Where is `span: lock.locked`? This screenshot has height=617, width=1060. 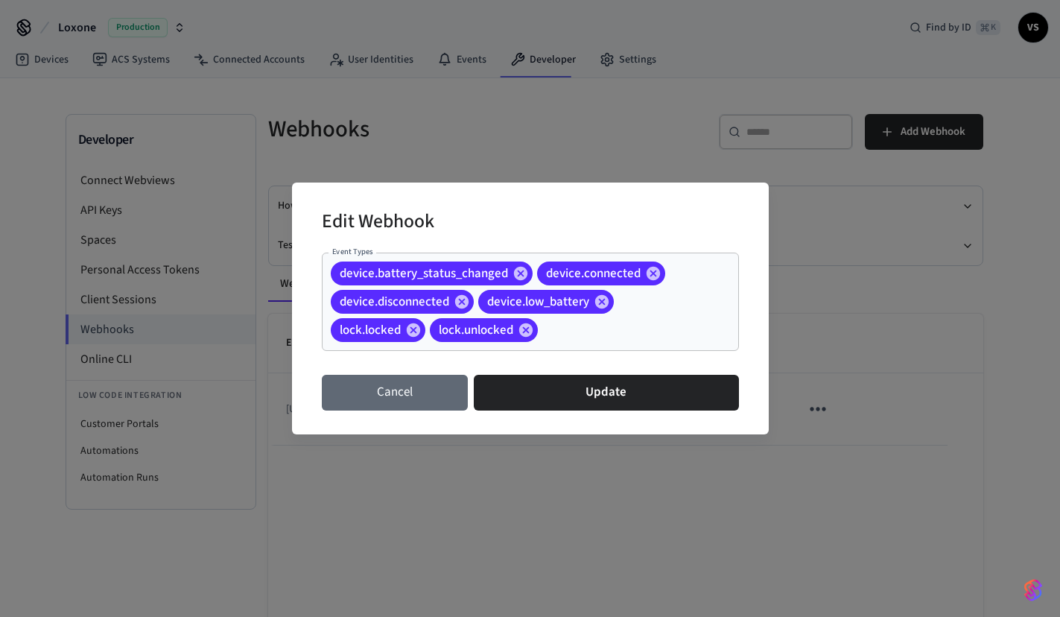 span: lock.locked is located at coordinates (370, 330).